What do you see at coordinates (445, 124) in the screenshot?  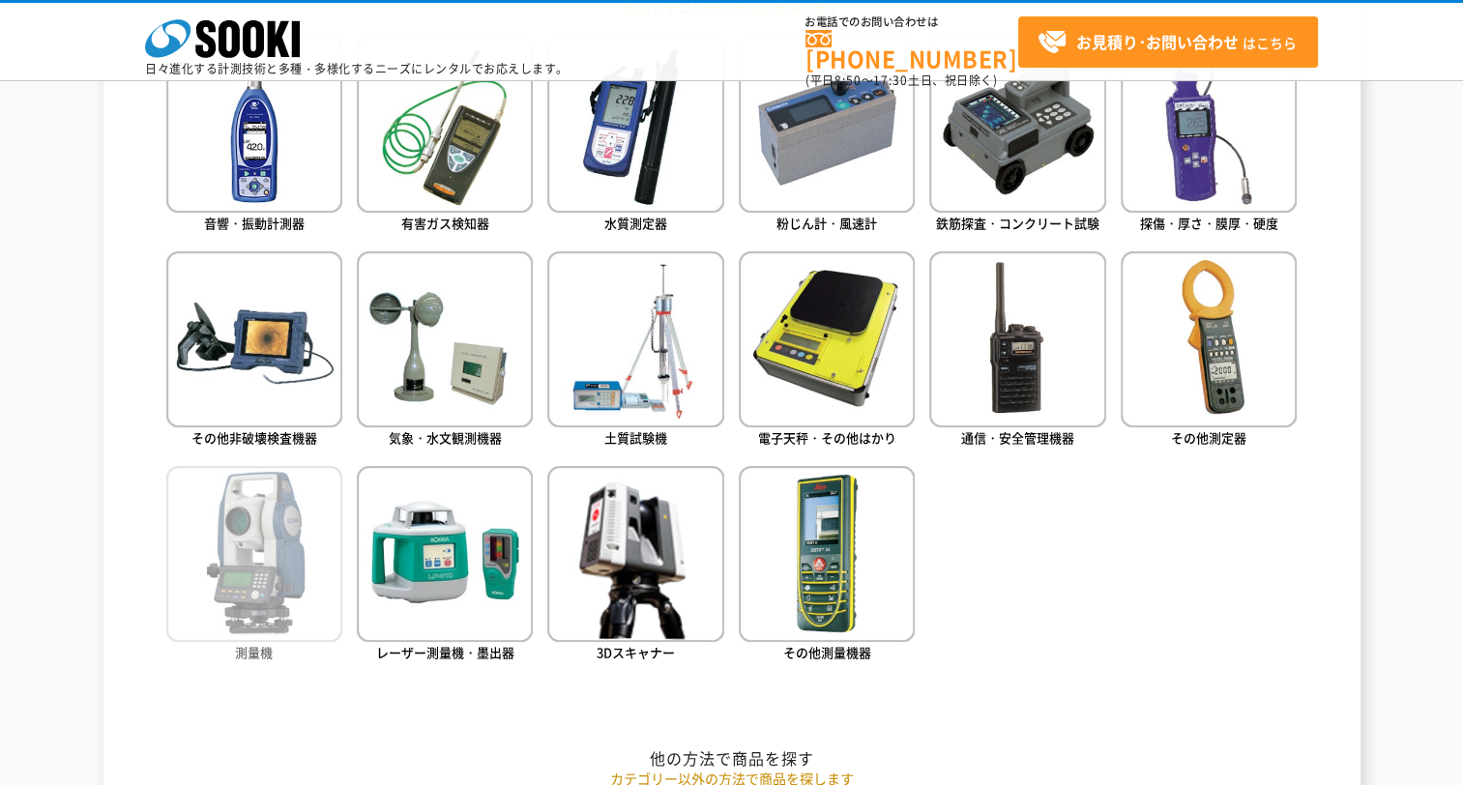 I see `img: 有害ガス検知器` at bounding box center [445, 124].